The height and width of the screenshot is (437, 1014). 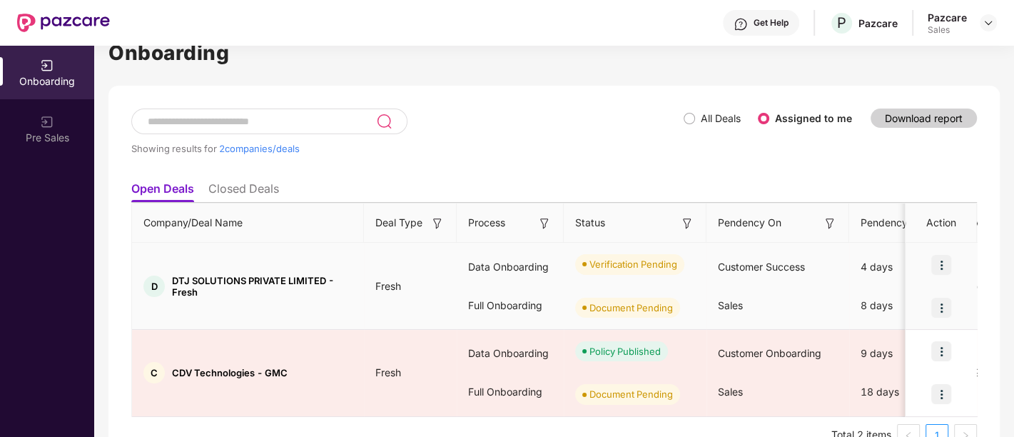 I want to click on img: svg+xml;base64,PHN2ZyBpZD0iSGVscC0zMngzMiIgeG1sbnM9Imh0dHA6Ly93d3cudzMub3JnLzIwMDAvc3ZnIiB3aWR0aD..., so click(x=740, y=24).